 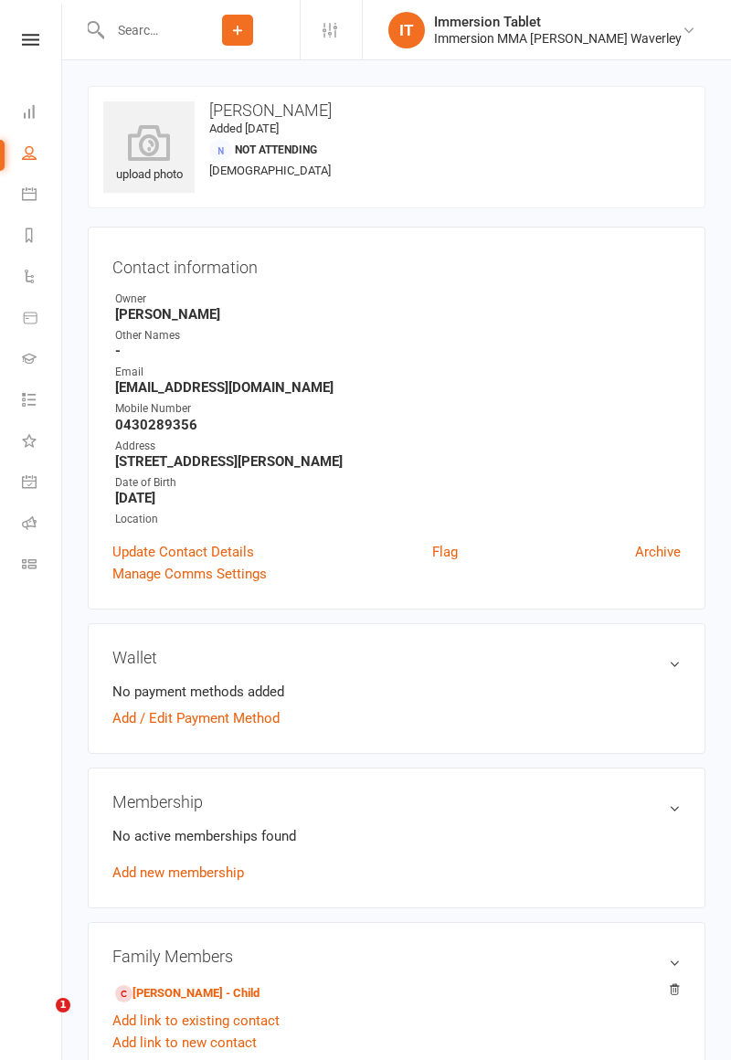 What do you see at coordinates (178, 873) in the screenshot?
I see `a: Add new membership` at bounding box center [178, 873].